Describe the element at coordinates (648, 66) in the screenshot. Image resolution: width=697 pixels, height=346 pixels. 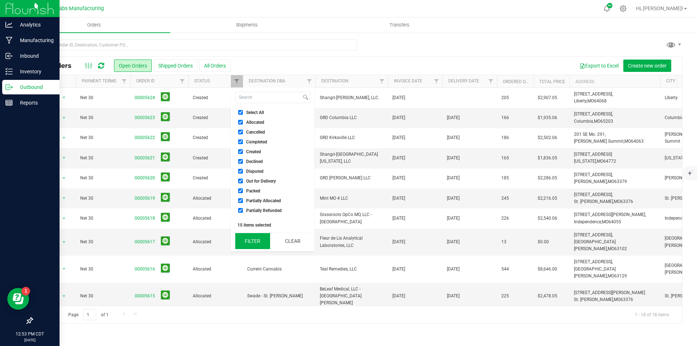
I see `button: Create new order` at that location.